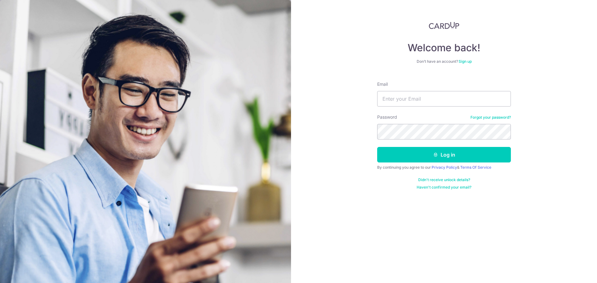 Image resolution: width=597 pixels, height=283 pixels. Describe the element at coordinates (444, 188) in the screenshot. I see `a: Haven't confirmed your email?` at that location.